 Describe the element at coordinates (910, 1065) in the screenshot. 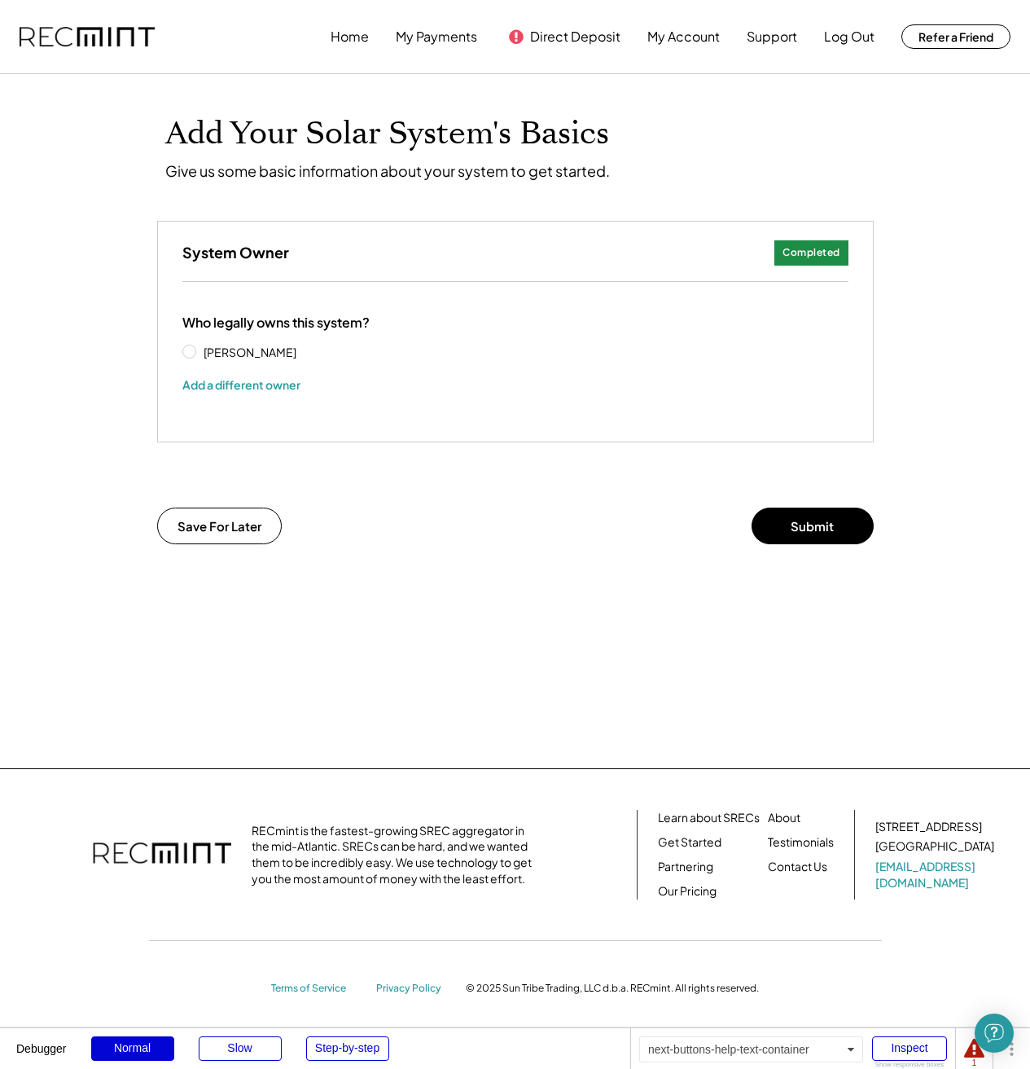

I see `div: Show responsive boxes` at that location.